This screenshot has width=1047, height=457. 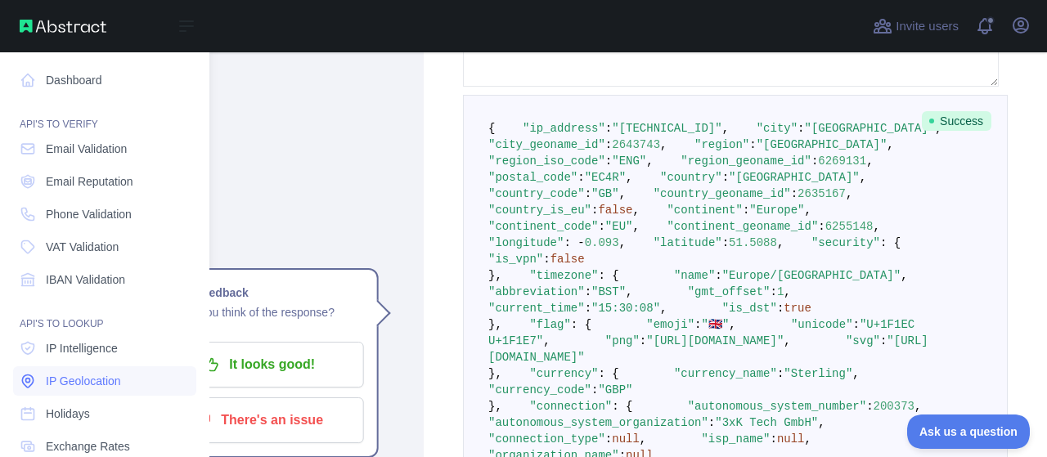 I want to click on span: "isp_name", so click(x=736, y=439).